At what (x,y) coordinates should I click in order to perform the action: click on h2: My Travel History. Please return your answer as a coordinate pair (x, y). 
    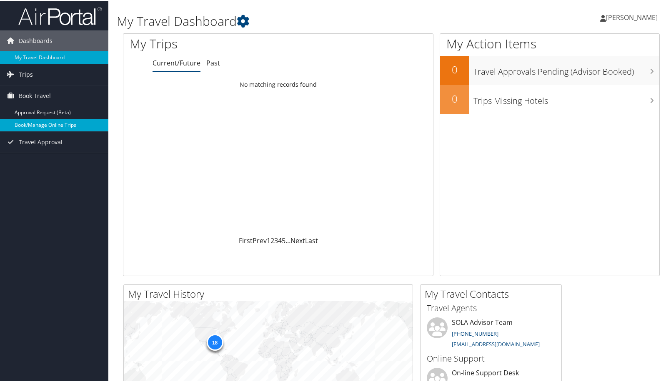
    Looking at the image, I should click on (270, 293).